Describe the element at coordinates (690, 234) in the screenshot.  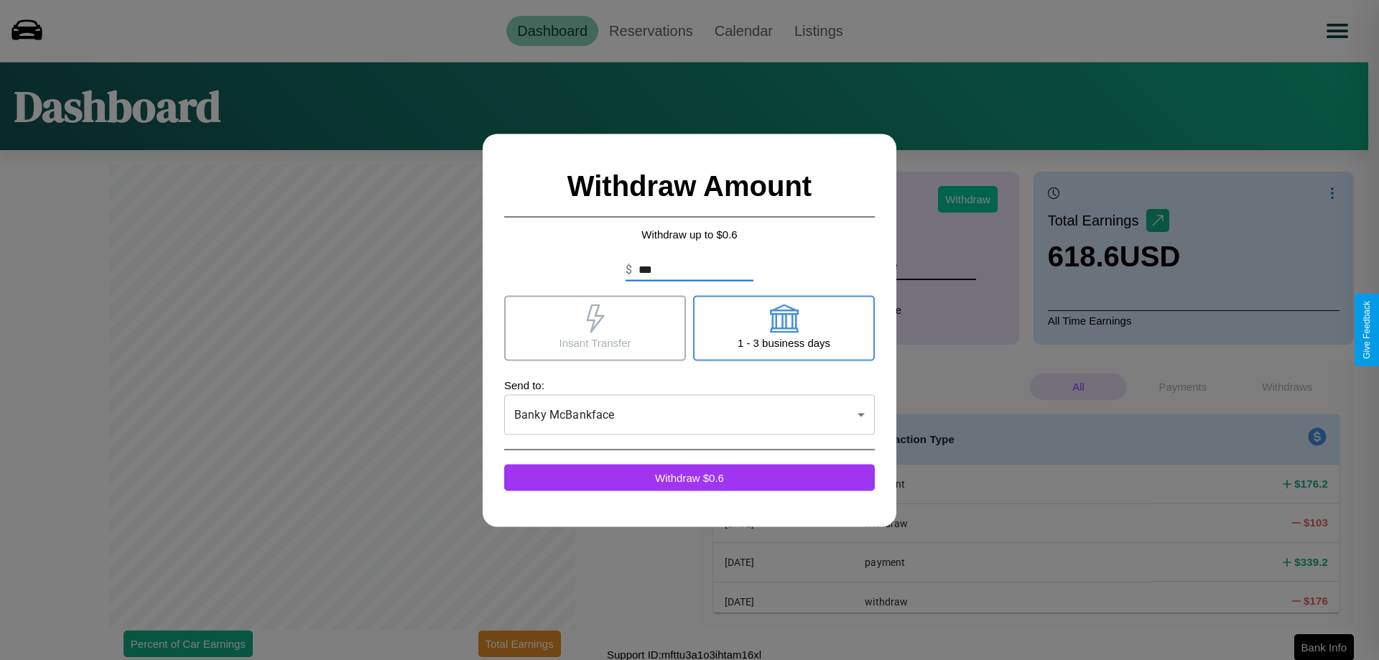
I see `p: Withdraw up to $ 0.6` at that location.